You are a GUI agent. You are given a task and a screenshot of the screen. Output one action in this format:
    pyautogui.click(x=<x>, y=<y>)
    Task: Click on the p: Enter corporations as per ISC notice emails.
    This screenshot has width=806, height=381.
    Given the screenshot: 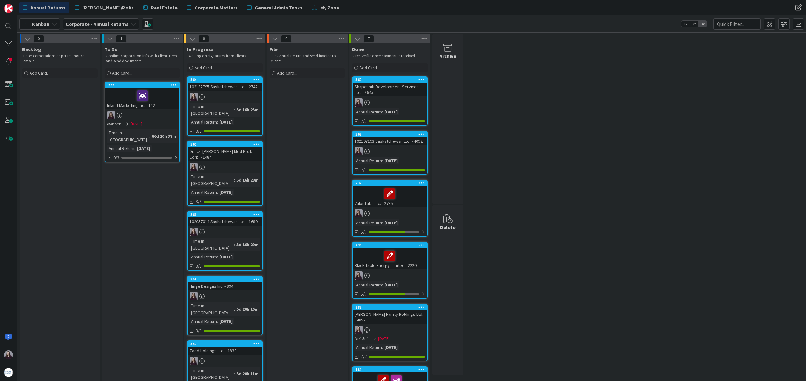 What is the action you would take?
    pyautogui.click(x=60, y=59)
    